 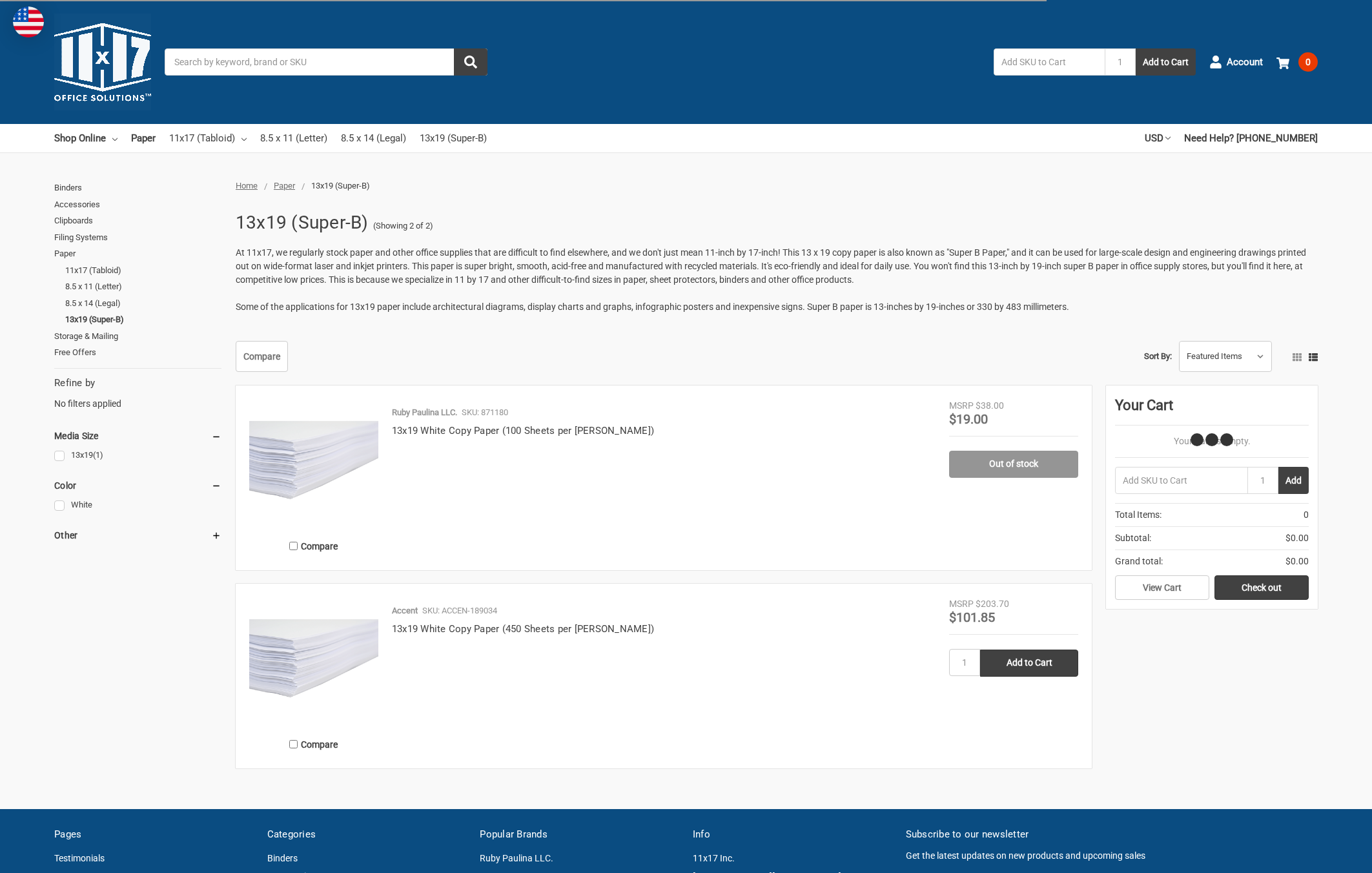 I want to click on input: Add to Cart, so click(x=1029, y=663).